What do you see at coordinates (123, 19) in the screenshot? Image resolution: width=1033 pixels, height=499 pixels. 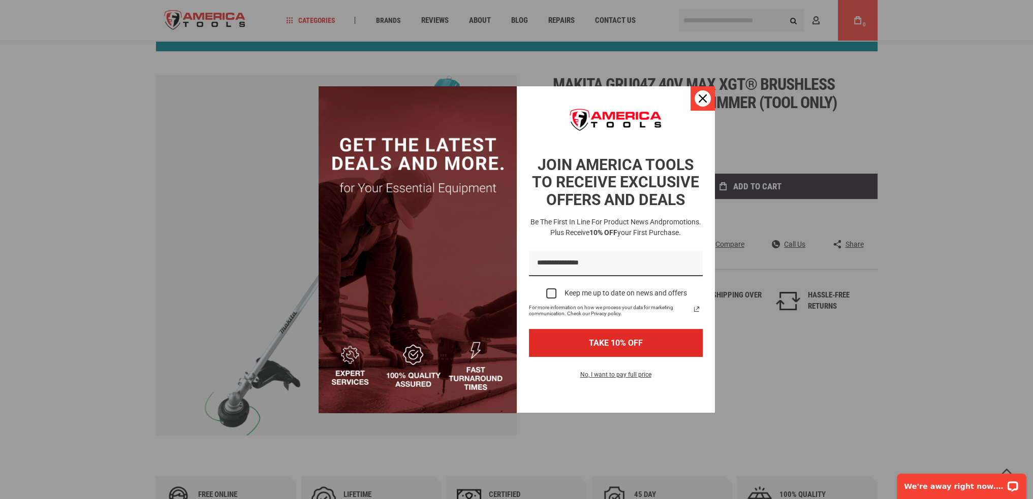 I see `button: Open LiveChat chat widget` at bounding box center [123, 19].